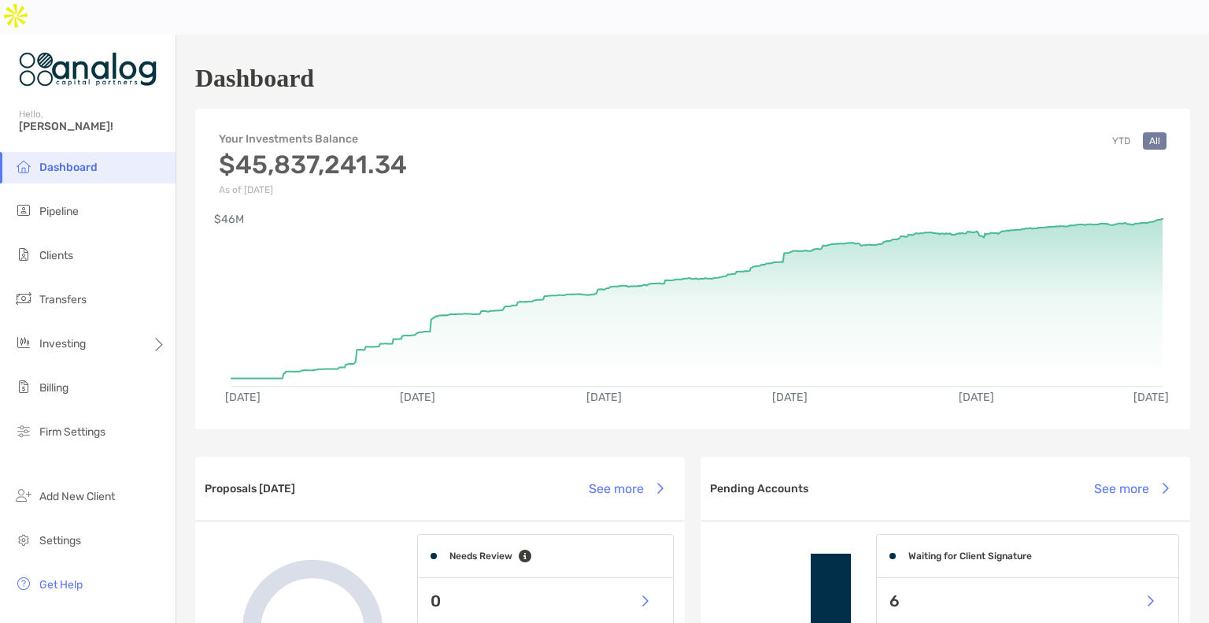  Describe the element at coordinates (87, 69) in the screenshot. I see `img: Zoe Logo` at that location.